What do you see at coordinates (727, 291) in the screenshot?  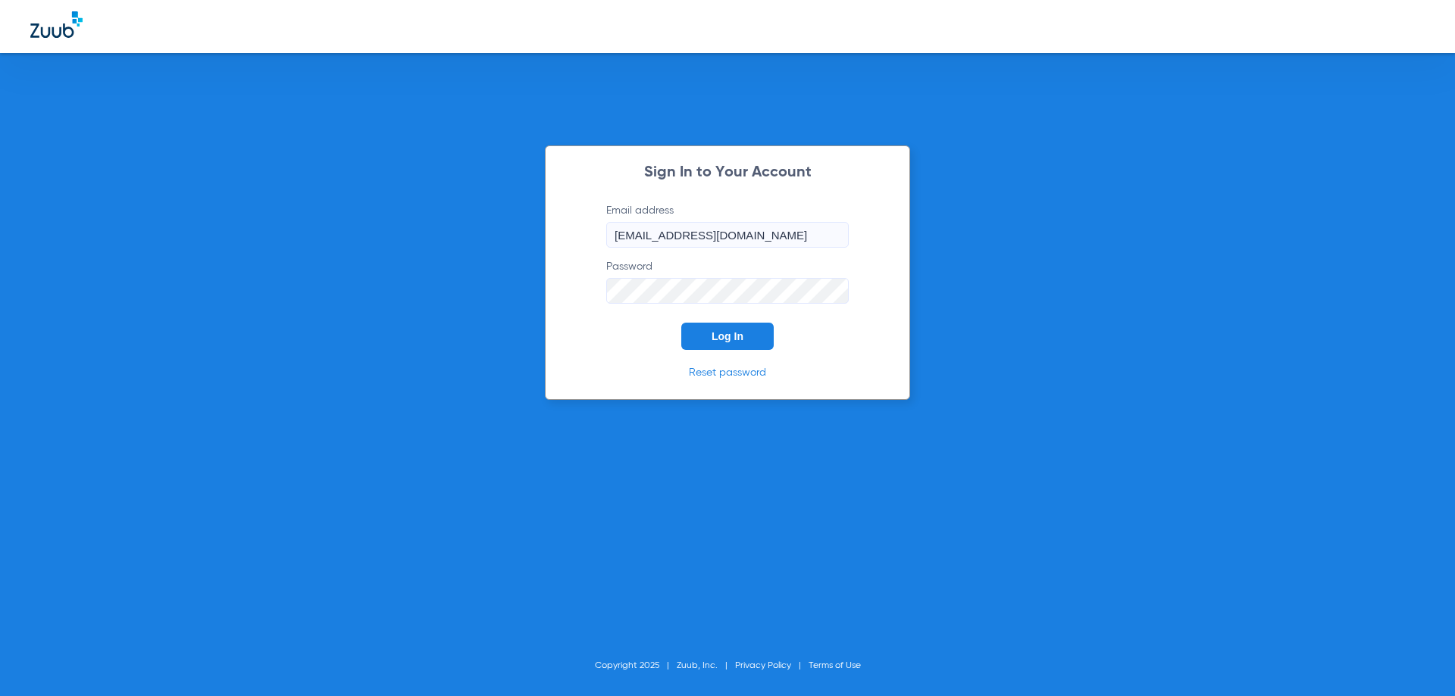 I see `input: Password` at bounding box center [727, 291].